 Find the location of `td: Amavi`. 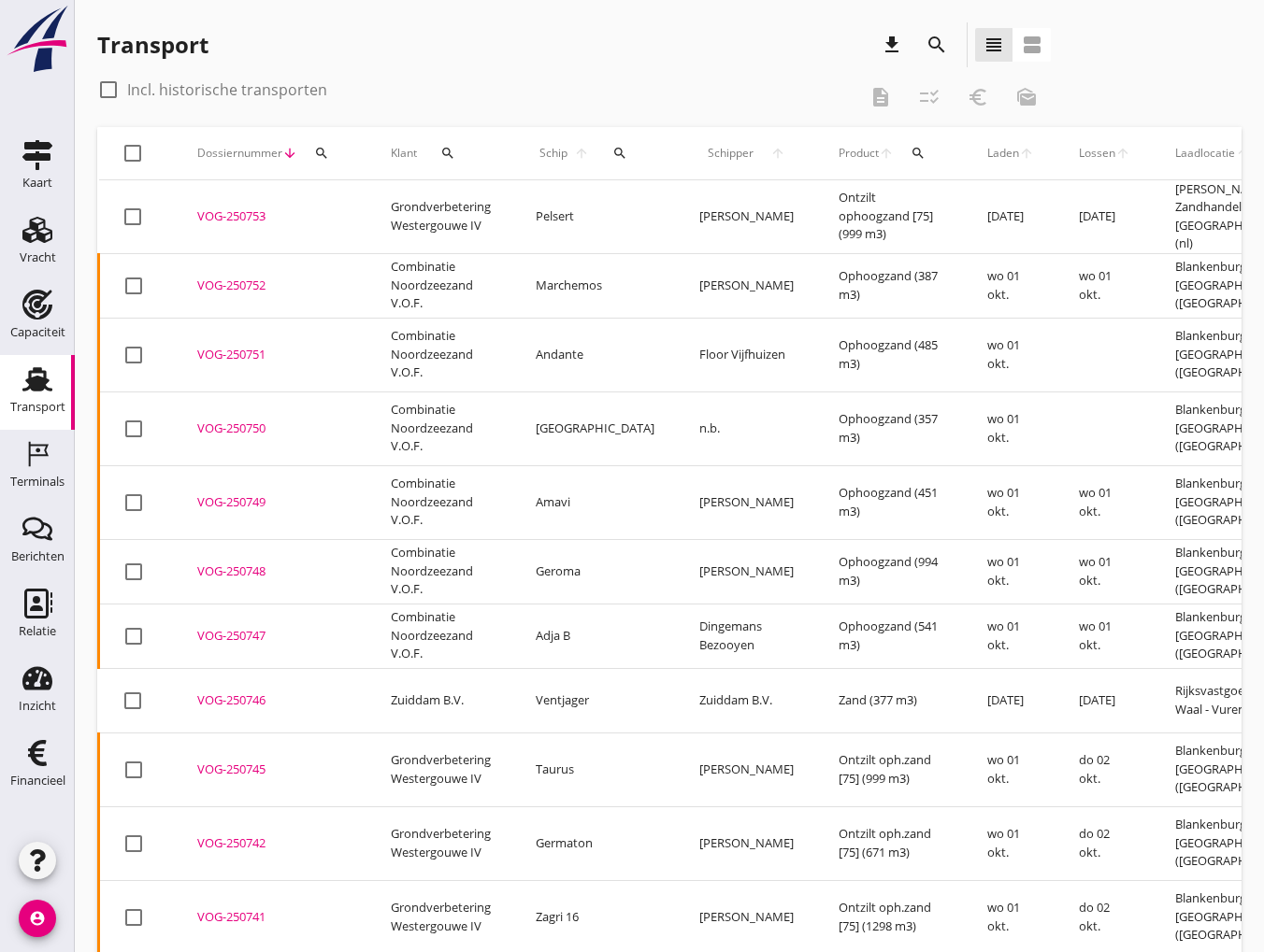

td: Amavi is located at coordinates (594, 501).